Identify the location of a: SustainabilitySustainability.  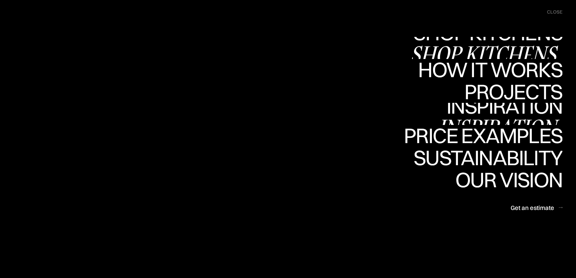
(485, 158).